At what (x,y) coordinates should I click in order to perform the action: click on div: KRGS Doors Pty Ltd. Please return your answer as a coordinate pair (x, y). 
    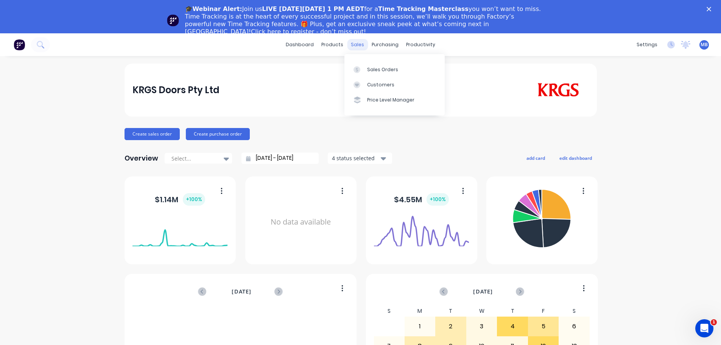
    Looking at the image, I should click on (176, 90).